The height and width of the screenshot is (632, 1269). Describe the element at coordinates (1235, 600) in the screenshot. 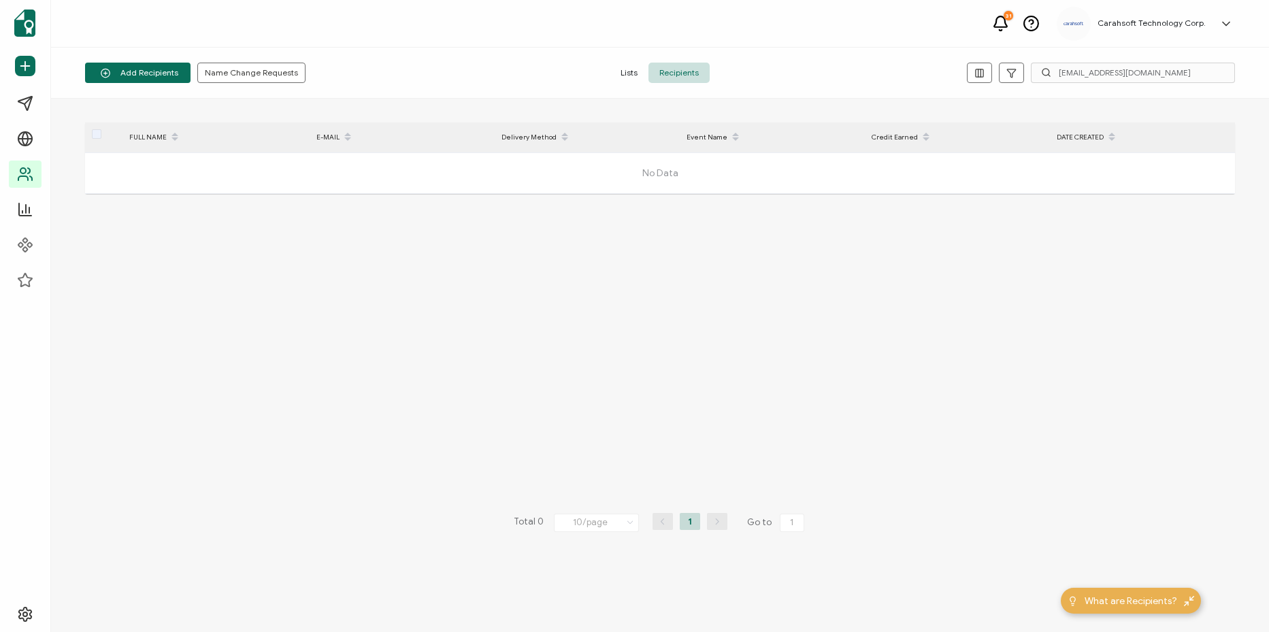

I see `div: Chat Widget` at that location.